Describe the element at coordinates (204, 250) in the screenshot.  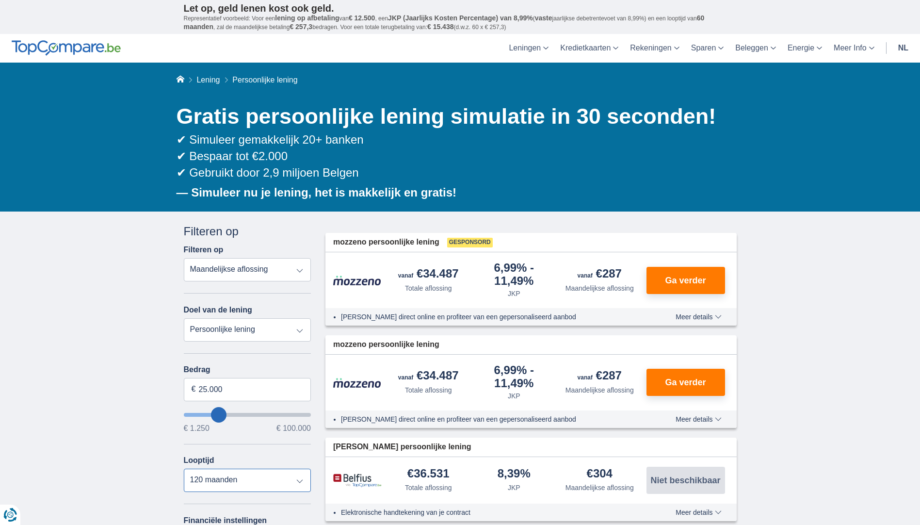
I see `label: Filteren op` at that location.